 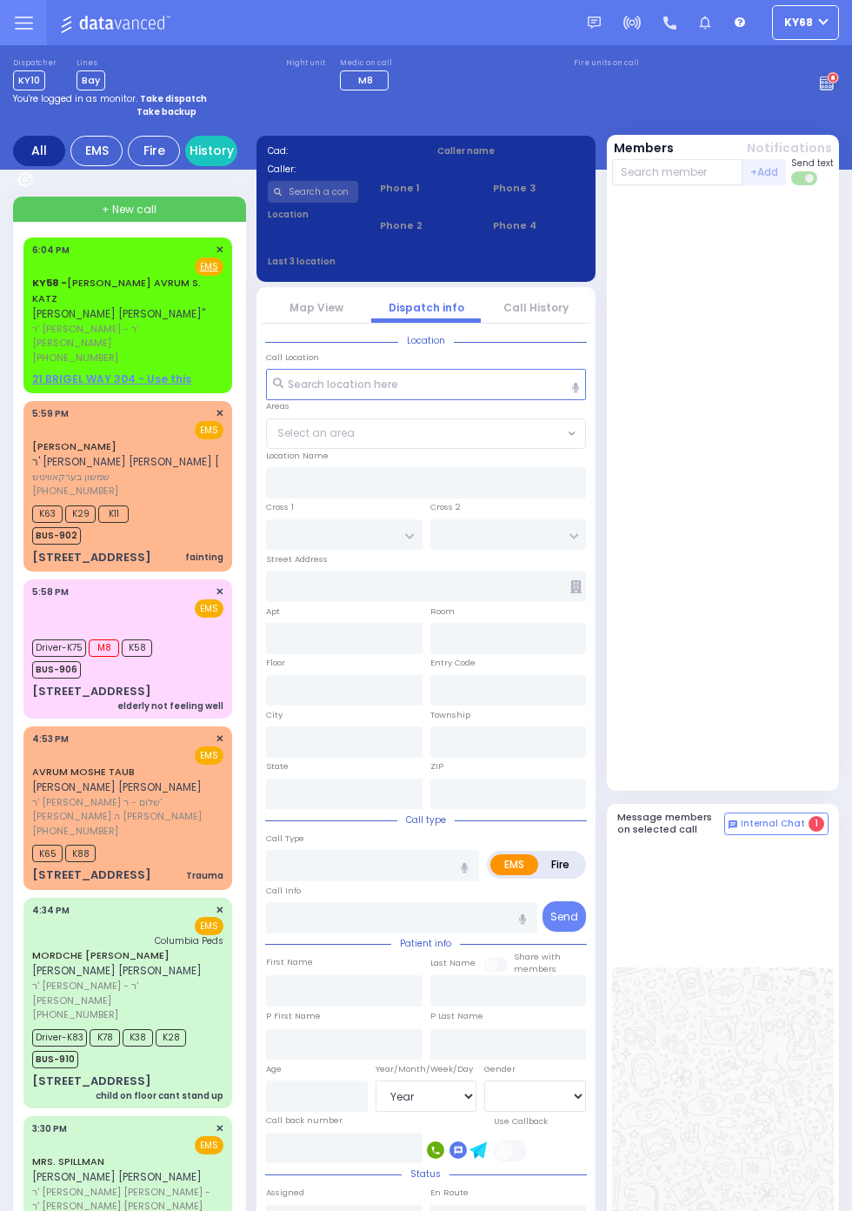 What do you see at coordinates (805, 178) in the screenshot?
I see `label: Turn off text` at bounding box center [805, 178].